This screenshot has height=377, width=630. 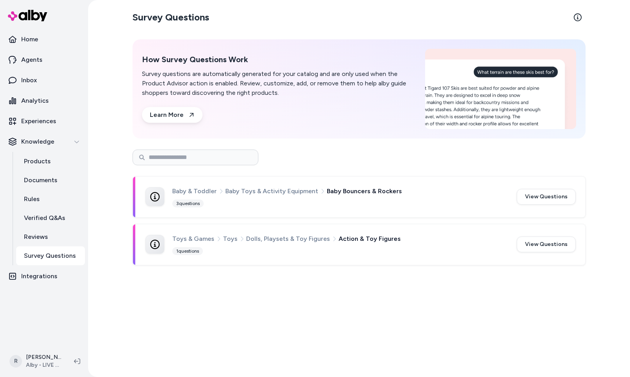 What do you see at coordinates (288, 239) in the screenshot?
I see `span: Dolls, Playsets & Toy Figures` at bounding box center [288, 239].